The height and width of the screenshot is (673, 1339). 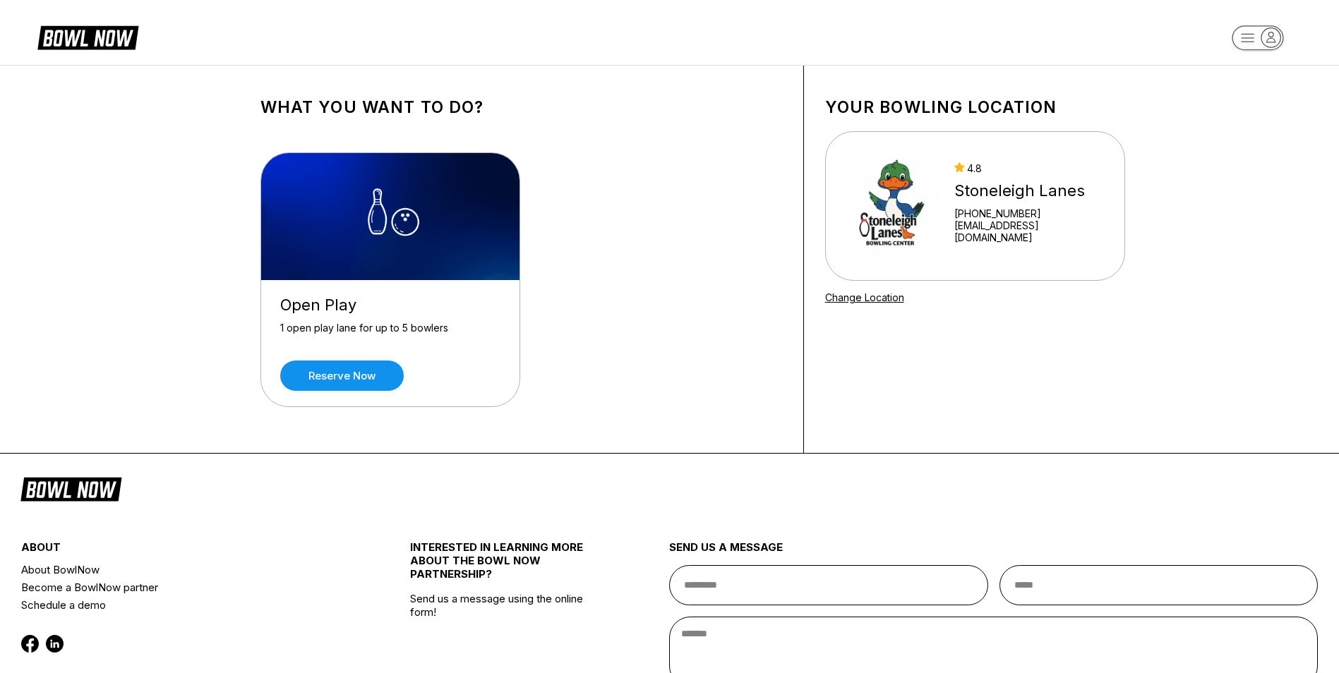 What do you see at coordinates (390, 334) in the screenshot?
I see `div: 1 open play lane for up to 5 bowlers` at bounding box center [390, 334].